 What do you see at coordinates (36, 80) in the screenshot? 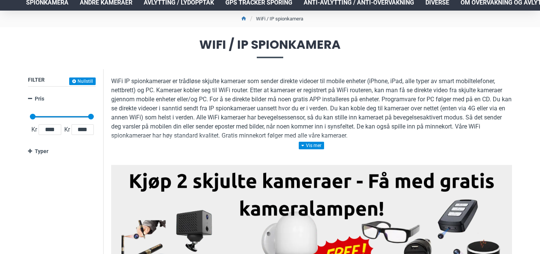
I see `span: Filter` at bounding box center [36, 80].